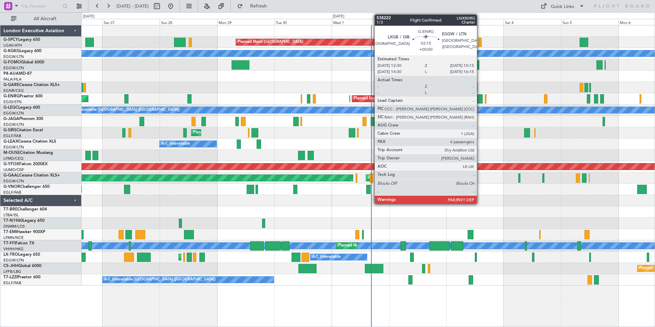 The width and height of the screenshot is (655, 327). Describe the element at coordinates (11, 142) in the screenshot. I see `span: G-LEAX` at that location.